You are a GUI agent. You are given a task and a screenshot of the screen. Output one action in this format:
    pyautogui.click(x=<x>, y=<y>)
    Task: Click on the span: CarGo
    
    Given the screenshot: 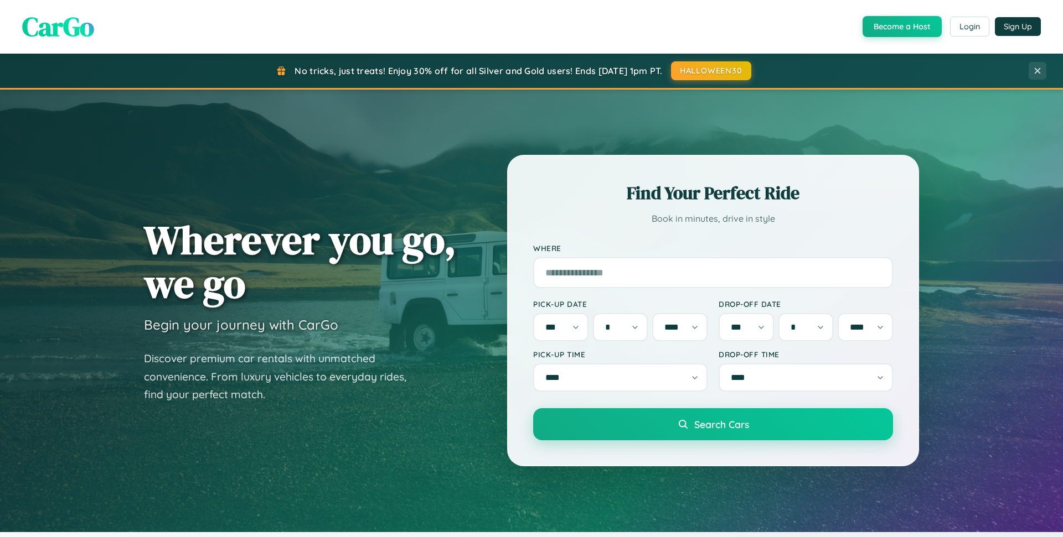 What is the action you would take?
    pyautogui.click(x=58, y=27)
    